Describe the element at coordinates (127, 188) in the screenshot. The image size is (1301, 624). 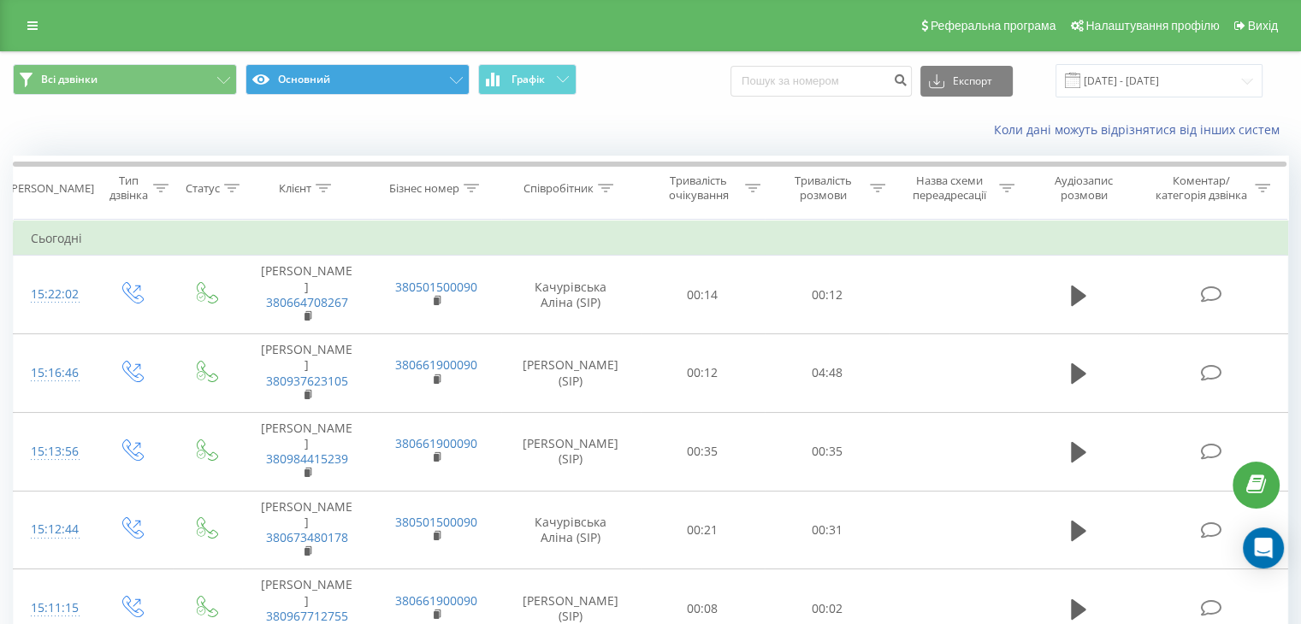
I see `div: Тип дзвінка` at that location.